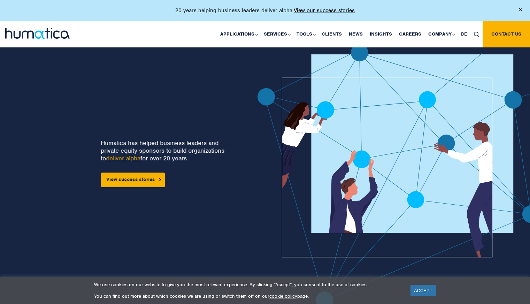  I want to click on a: DE, so click(464, 34).